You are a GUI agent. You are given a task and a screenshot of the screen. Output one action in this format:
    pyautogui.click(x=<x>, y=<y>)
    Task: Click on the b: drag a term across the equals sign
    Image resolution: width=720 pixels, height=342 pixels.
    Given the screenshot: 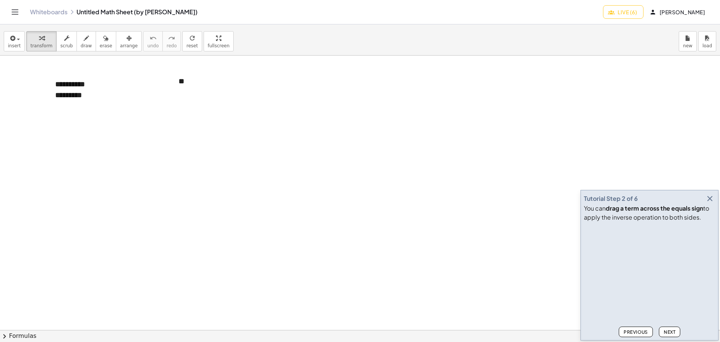 What is the action you would take?
    pyautogui.click(x=654, y=208)
    